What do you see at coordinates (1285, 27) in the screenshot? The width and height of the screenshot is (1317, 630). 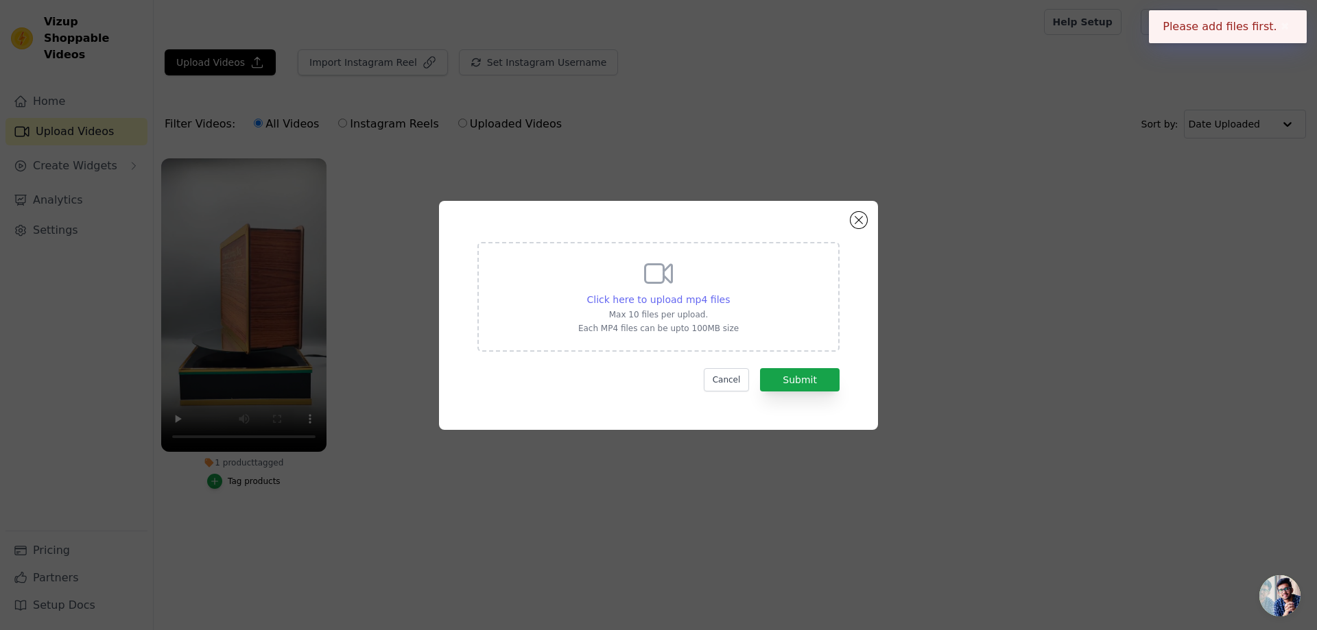 I see `button: Close` at bounding box center [1285, 27].